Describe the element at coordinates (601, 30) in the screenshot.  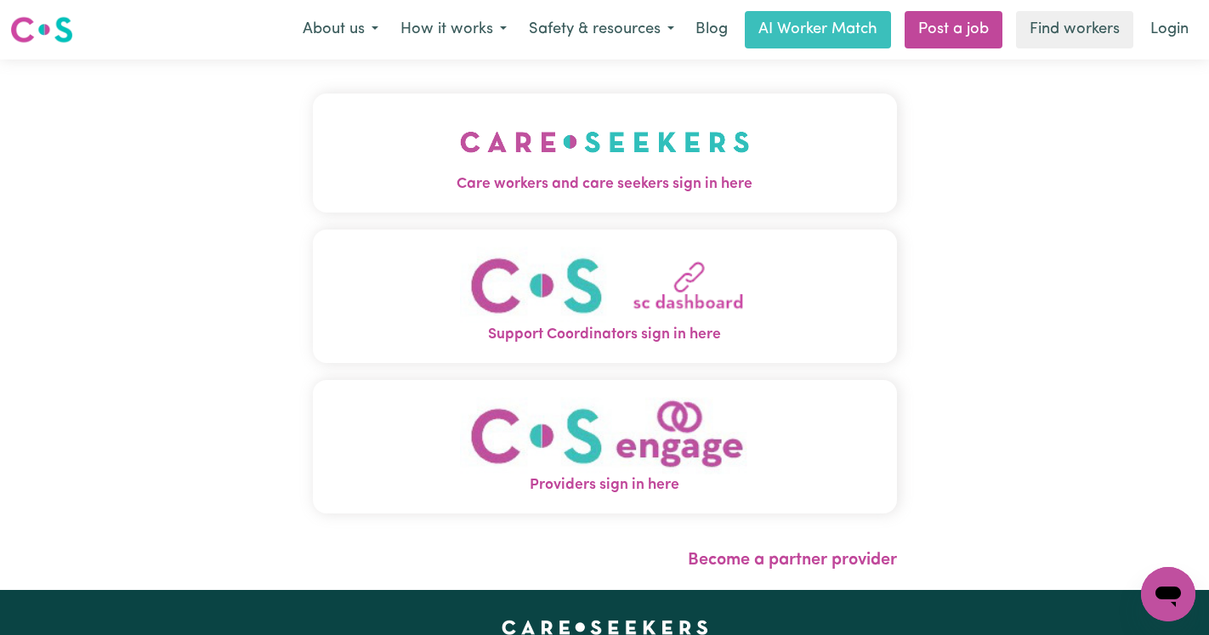
I see `button: Safety & resources` at that location.